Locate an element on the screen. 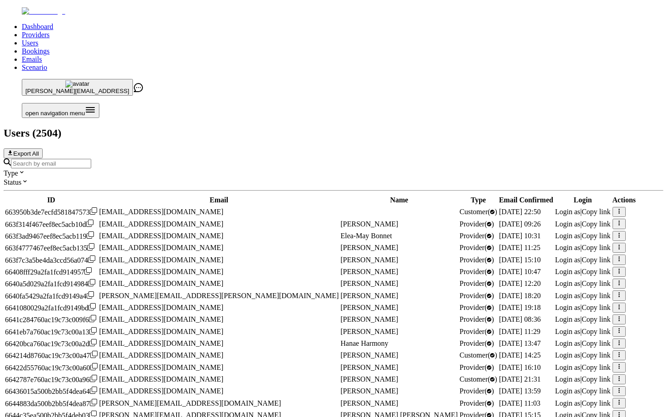 The image size is (667, 417). input: Search by email is located at coordinates (51, 163).